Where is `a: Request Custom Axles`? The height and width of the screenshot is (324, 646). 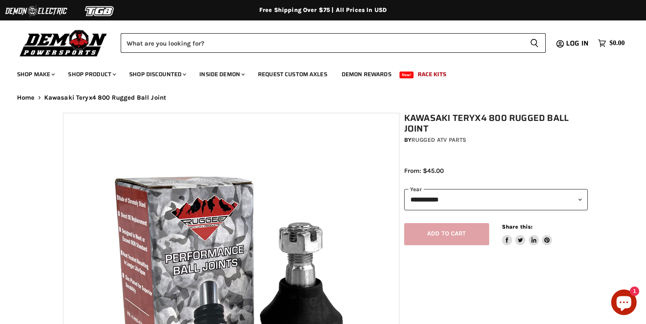
a: Request Custom Axles is located at coordinates (293, 74).